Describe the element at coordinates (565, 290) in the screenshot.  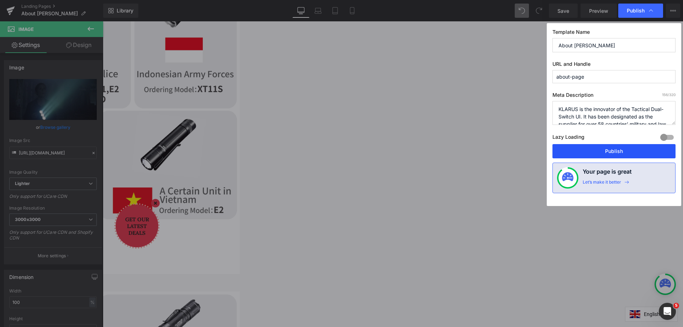
I see `button: Scroll to the top` at that location.